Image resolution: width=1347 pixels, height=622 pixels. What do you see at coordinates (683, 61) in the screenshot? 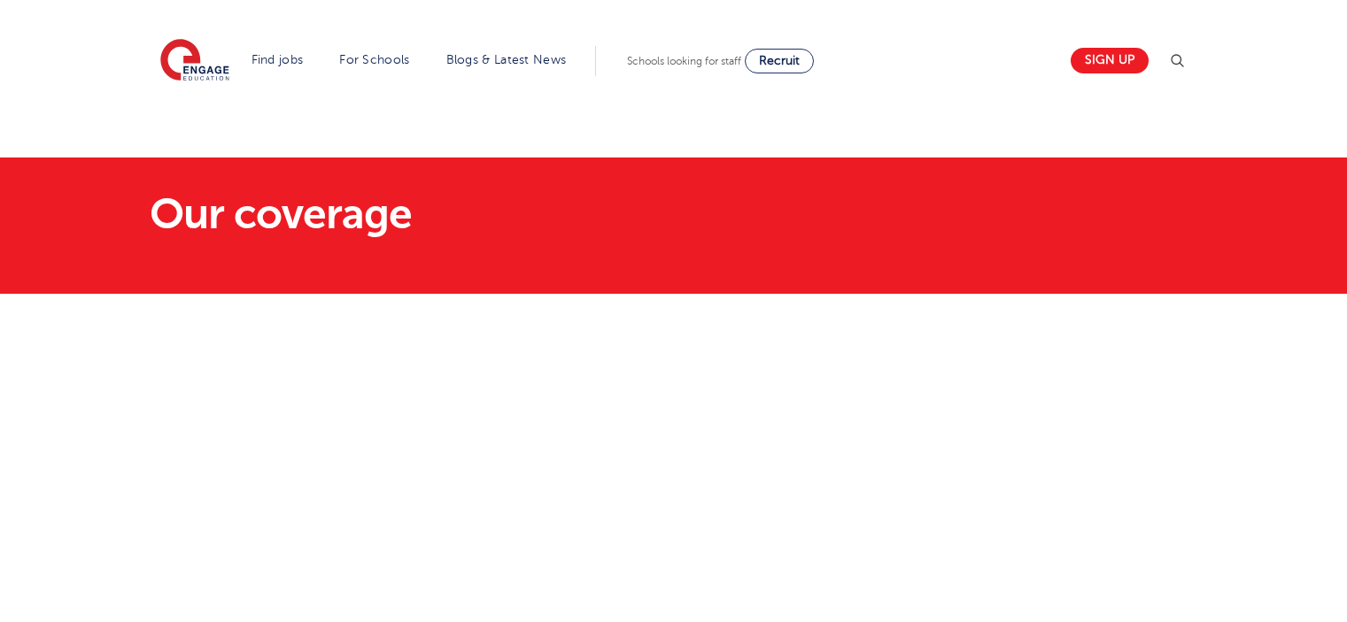
I see `span: Schools looking for staff` at bounding box center [683, 61].